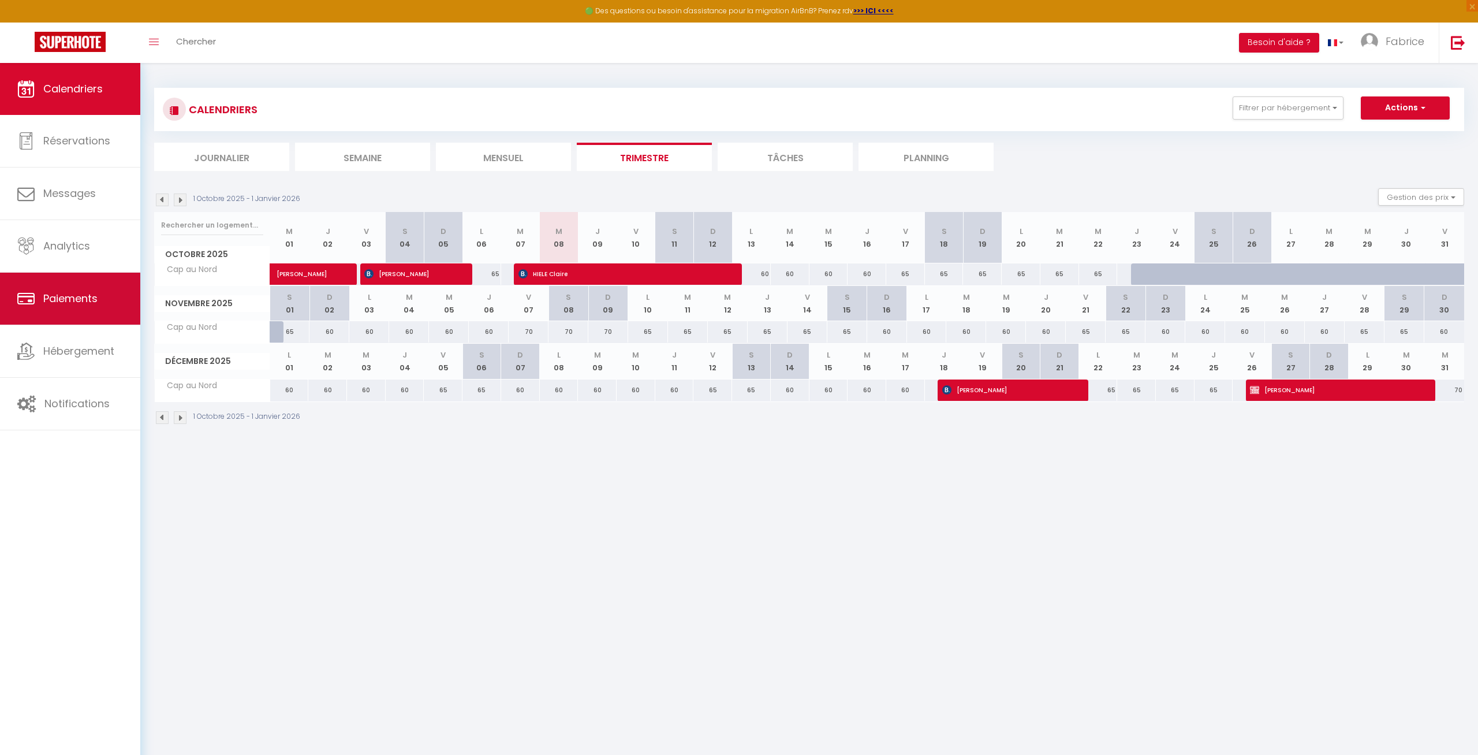  What do you see at coordinates (188, 327) in the screenshot?
I see `span: Cap au Nord` at bounding box center [188, 327].